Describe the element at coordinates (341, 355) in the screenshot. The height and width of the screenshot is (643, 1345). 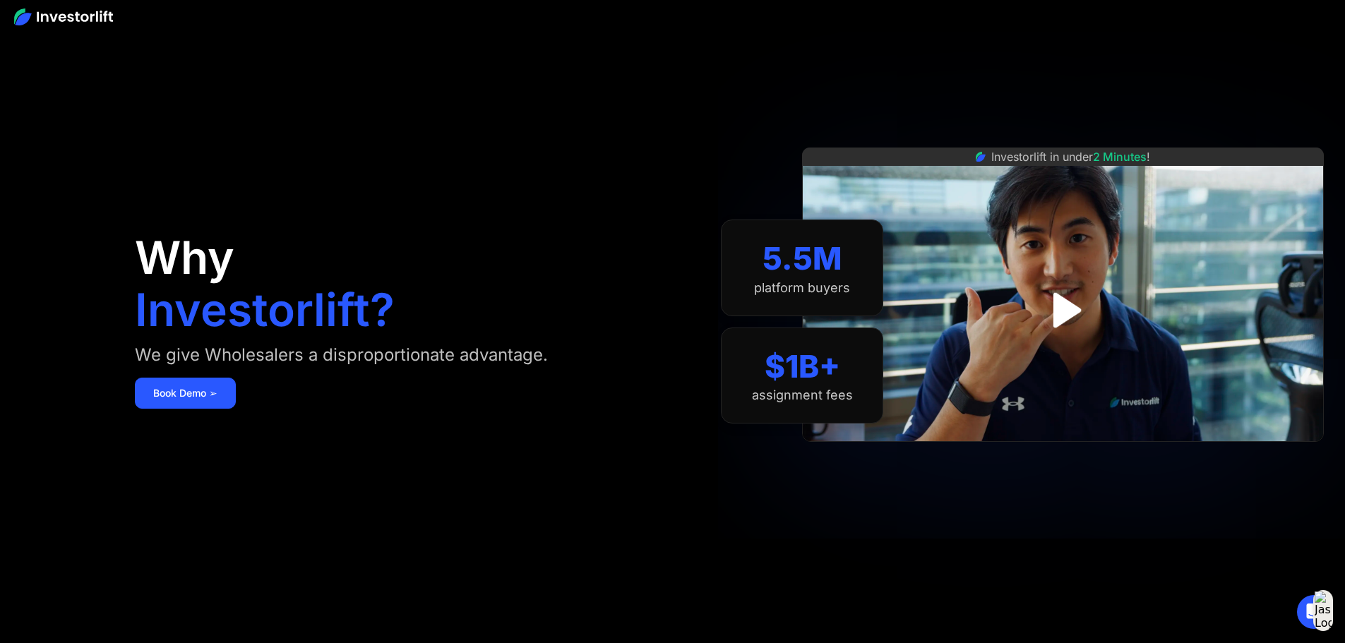
I see `div: We give Wholesalers a disproportionate advantage.` at that location.